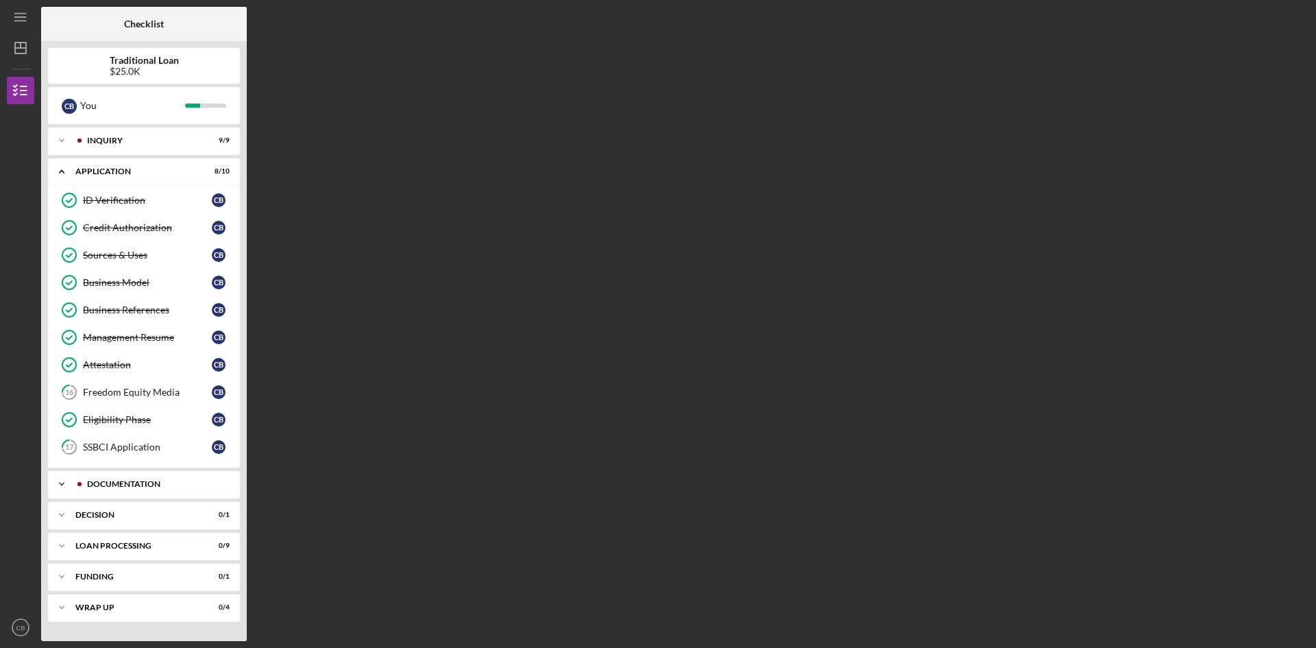 The image size is (1316, 648). I want to click on div: 0 / 9, so click(217, 546).